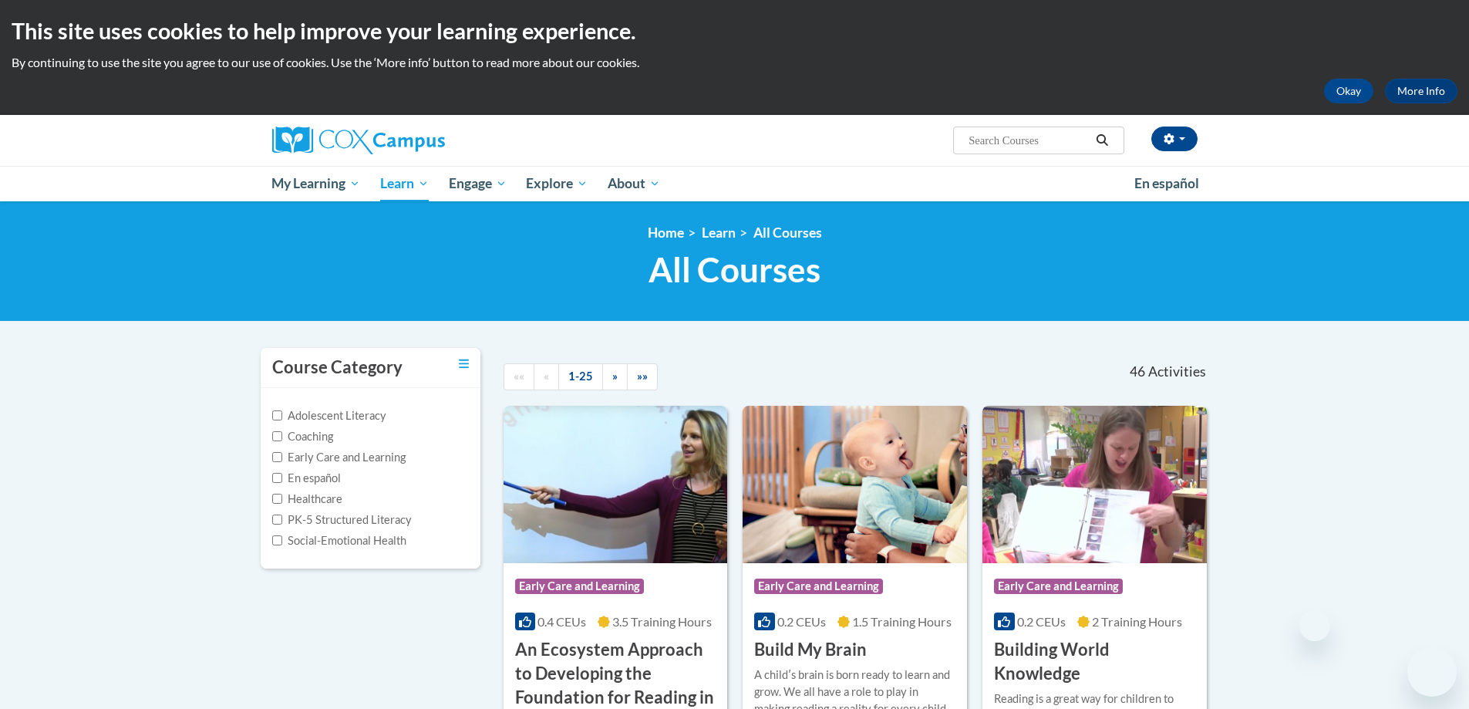 This screenshot has height=709, width=1469. Describe the element at coordinates (662, 621) in the screenshot. I see `span: 3.5 Training Hours` at that location.